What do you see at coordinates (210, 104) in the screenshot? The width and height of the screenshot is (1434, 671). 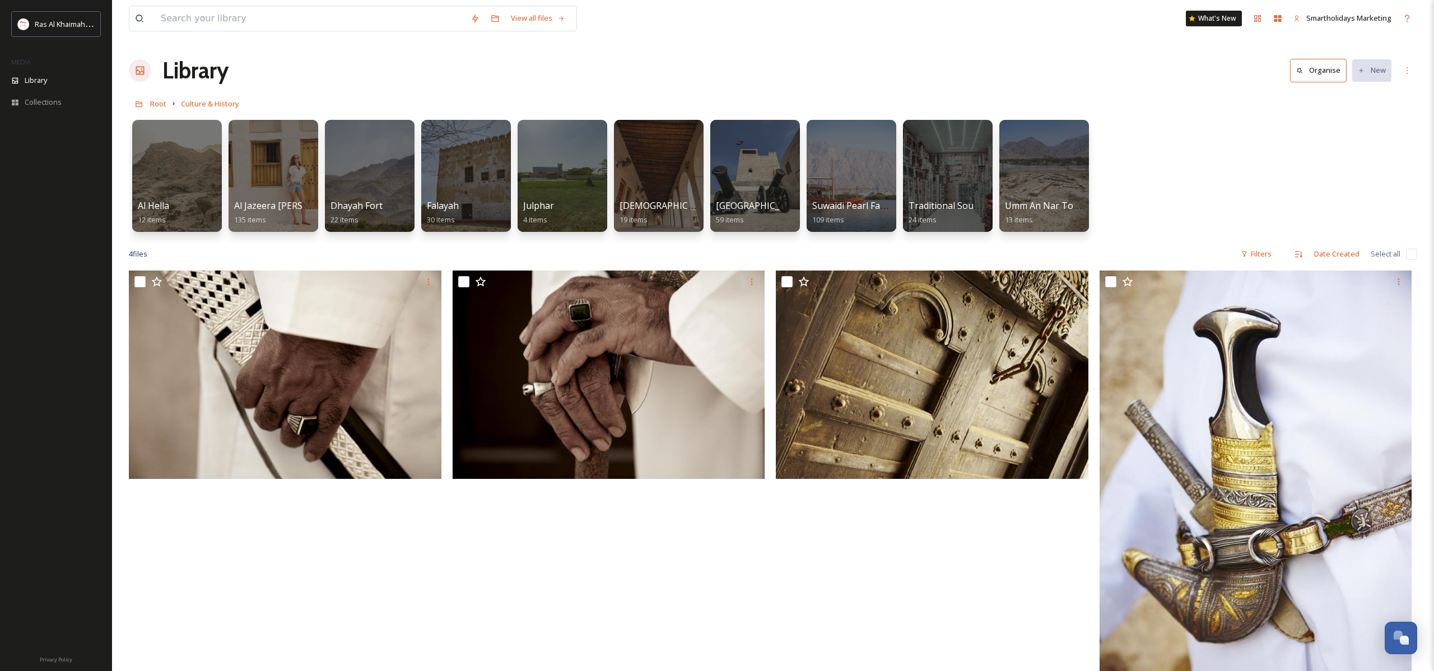 I see `a: Culture & History` at bounding box center [210, 104].